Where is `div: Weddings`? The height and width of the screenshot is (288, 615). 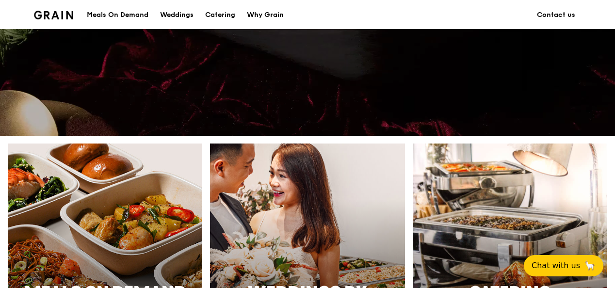
div: Weddings is located at coordinates (176, 15).